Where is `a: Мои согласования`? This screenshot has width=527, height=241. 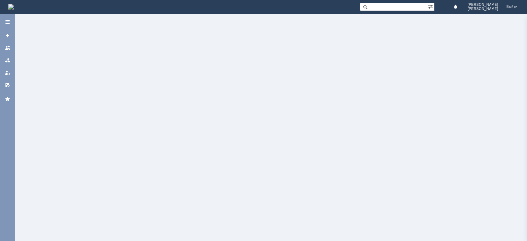 a: Мои согласования is located at coordinates (8, 85).